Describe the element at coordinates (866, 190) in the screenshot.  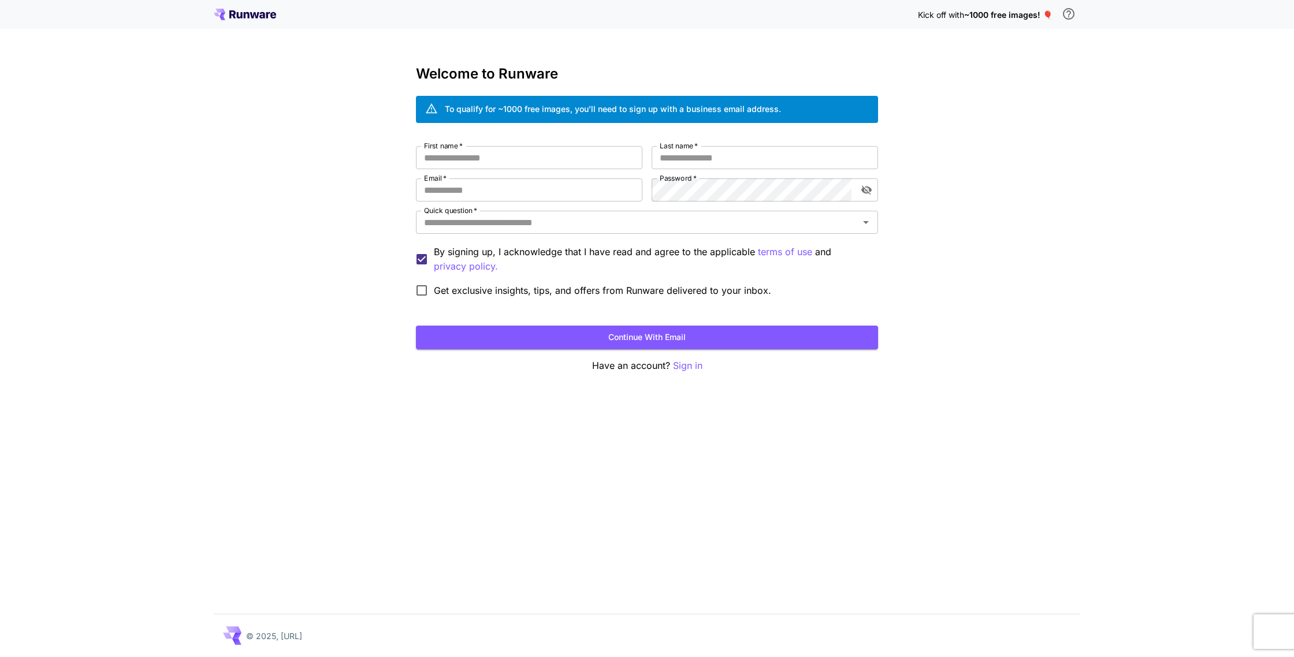
I see `button: toggle password visibility` at that location.